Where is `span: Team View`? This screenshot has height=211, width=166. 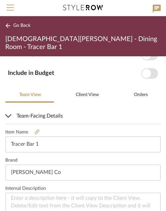 span: Team View is located at coordinates (30, 95).